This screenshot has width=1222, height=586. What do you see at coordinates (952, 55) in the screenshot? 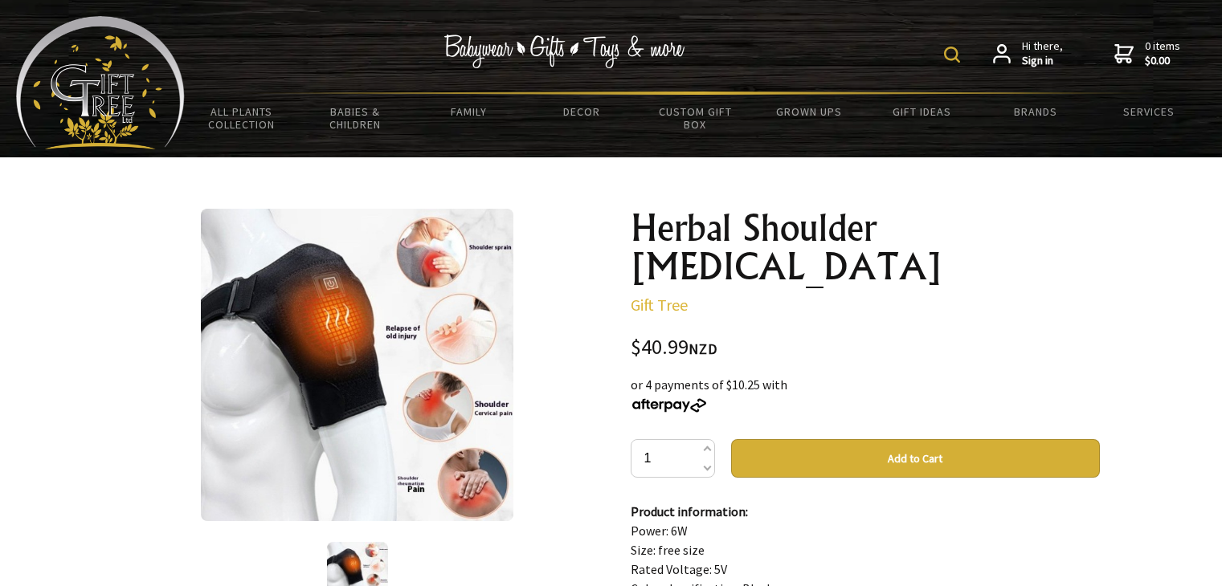
I see `img: product search` at bounding box center [952, 55].